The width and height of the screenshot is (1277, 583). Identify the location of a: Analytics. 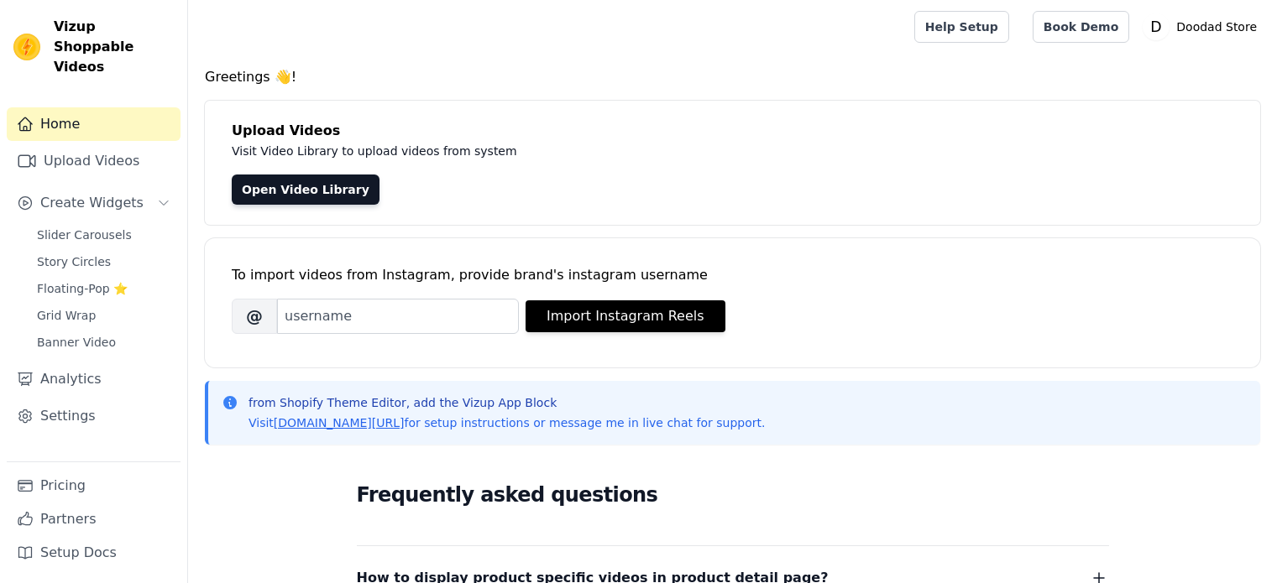
(93, 379).